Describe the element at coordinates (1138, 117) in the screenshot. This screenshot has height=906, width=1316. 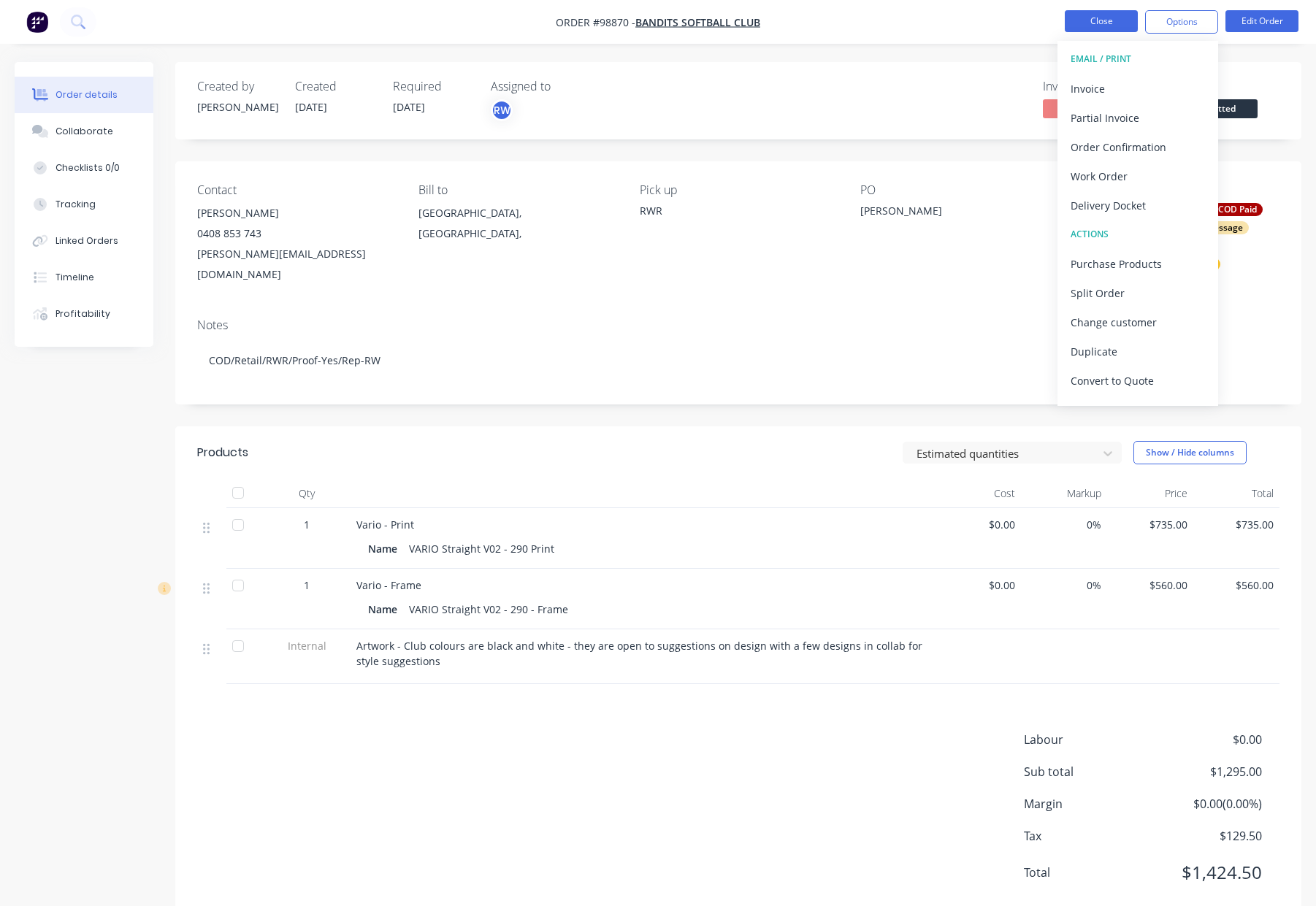
I see `div: Partial Invoice` at that location.